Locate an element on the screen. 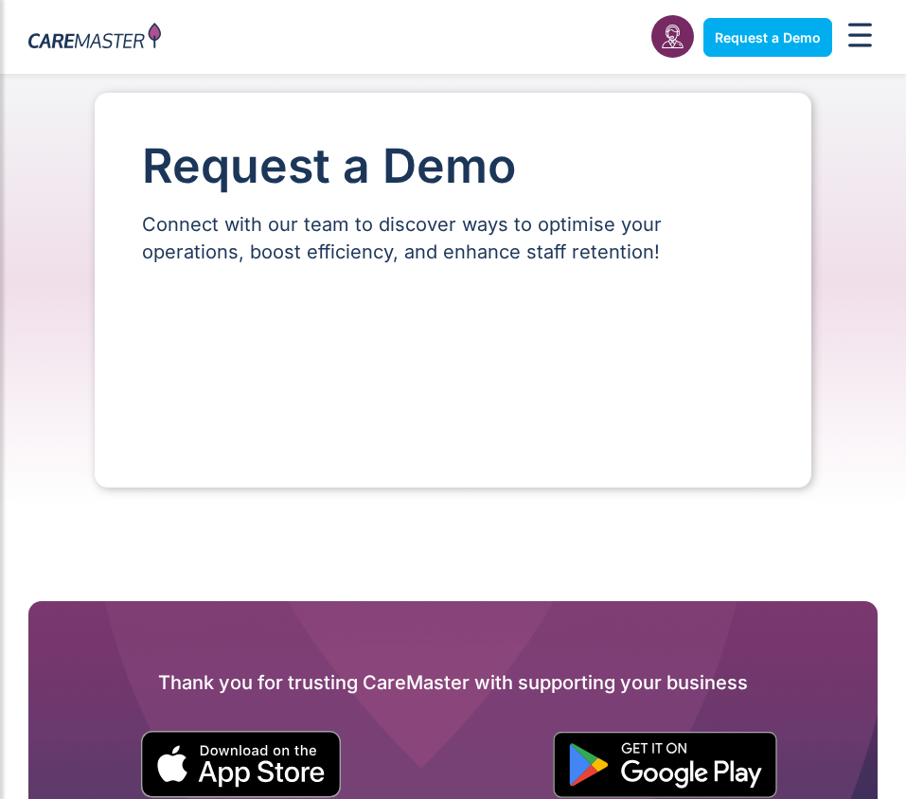  div: Menu Toggle is located at coordinates (860, 37).